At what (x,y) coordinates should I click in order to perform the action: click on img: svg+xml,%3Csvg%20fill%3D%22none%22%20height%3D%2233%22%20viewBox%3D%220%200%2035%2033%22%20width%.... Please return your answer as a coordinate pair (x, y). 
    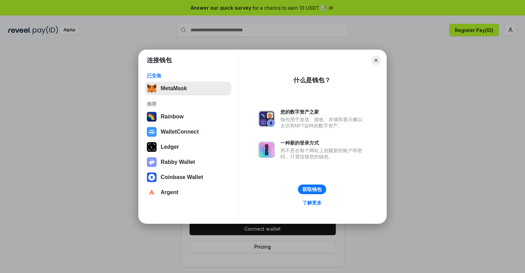
    Looking at the image, I should click on (152, 88).